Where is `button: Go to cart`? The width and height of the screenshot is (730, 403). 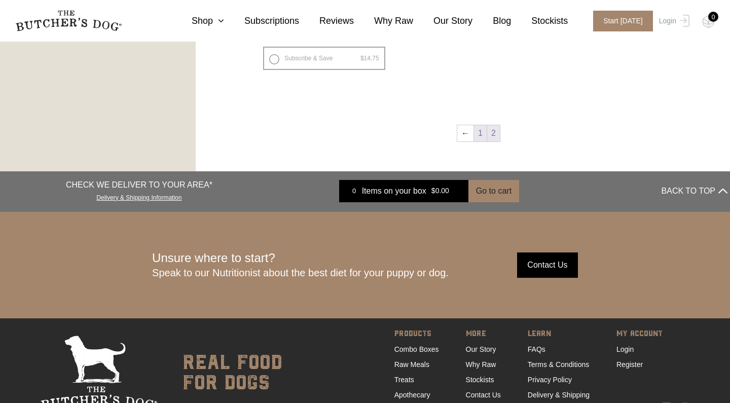
button: Go to cart is located at coordinates (494, 191).